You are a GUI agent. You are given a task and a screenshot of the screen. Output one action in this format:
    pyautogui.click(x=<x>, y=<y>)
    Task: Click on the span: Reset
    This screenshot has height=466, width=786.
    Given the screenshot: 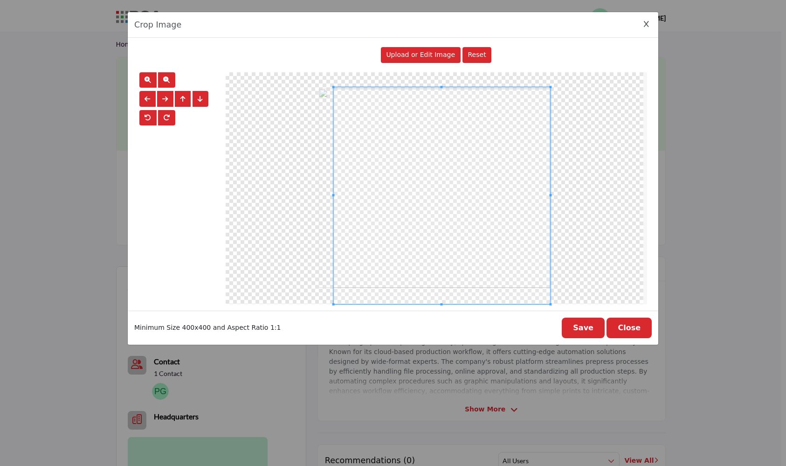 What is the action you would take?
    pyautogui.click(x=477, y=55)
    